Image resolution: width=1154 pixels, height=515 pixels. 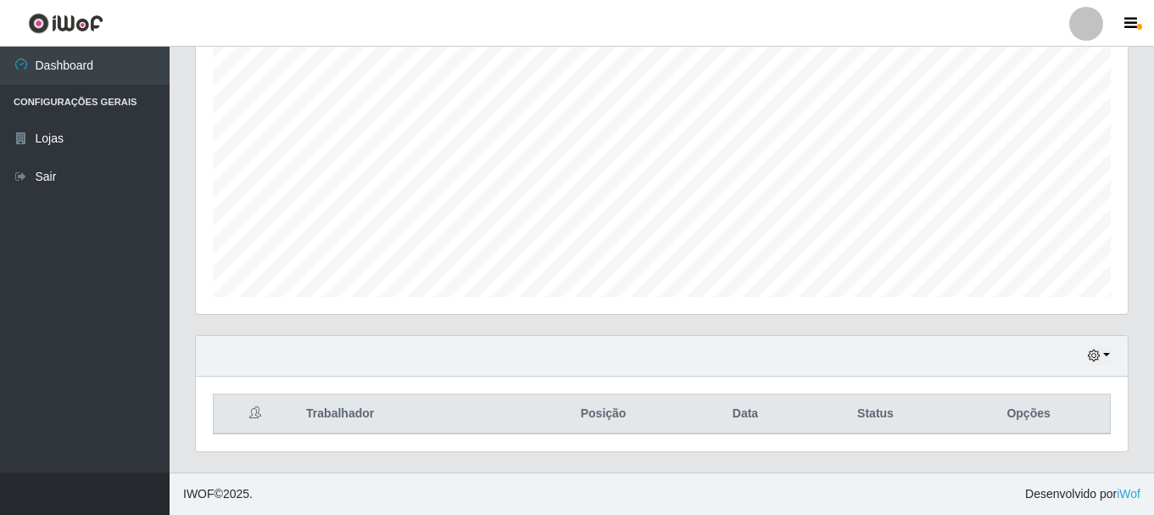 I want to click on th: Opções, so click(x=1028, y=414).